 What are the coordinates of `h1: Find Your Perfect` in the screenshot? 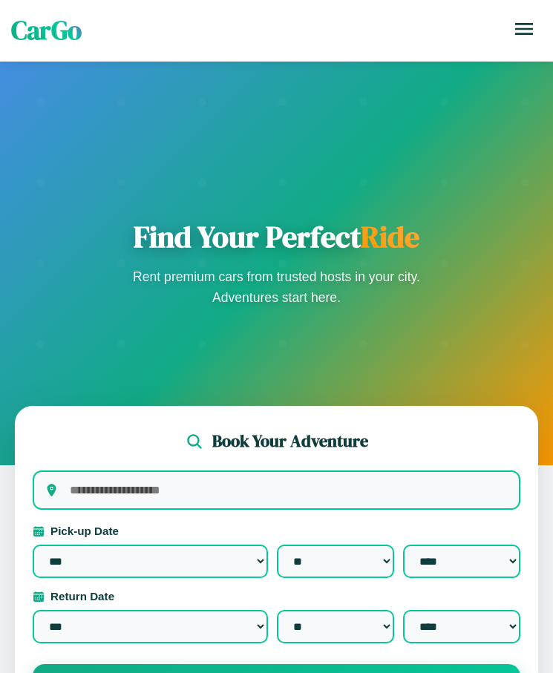 It's located at (277, 237).